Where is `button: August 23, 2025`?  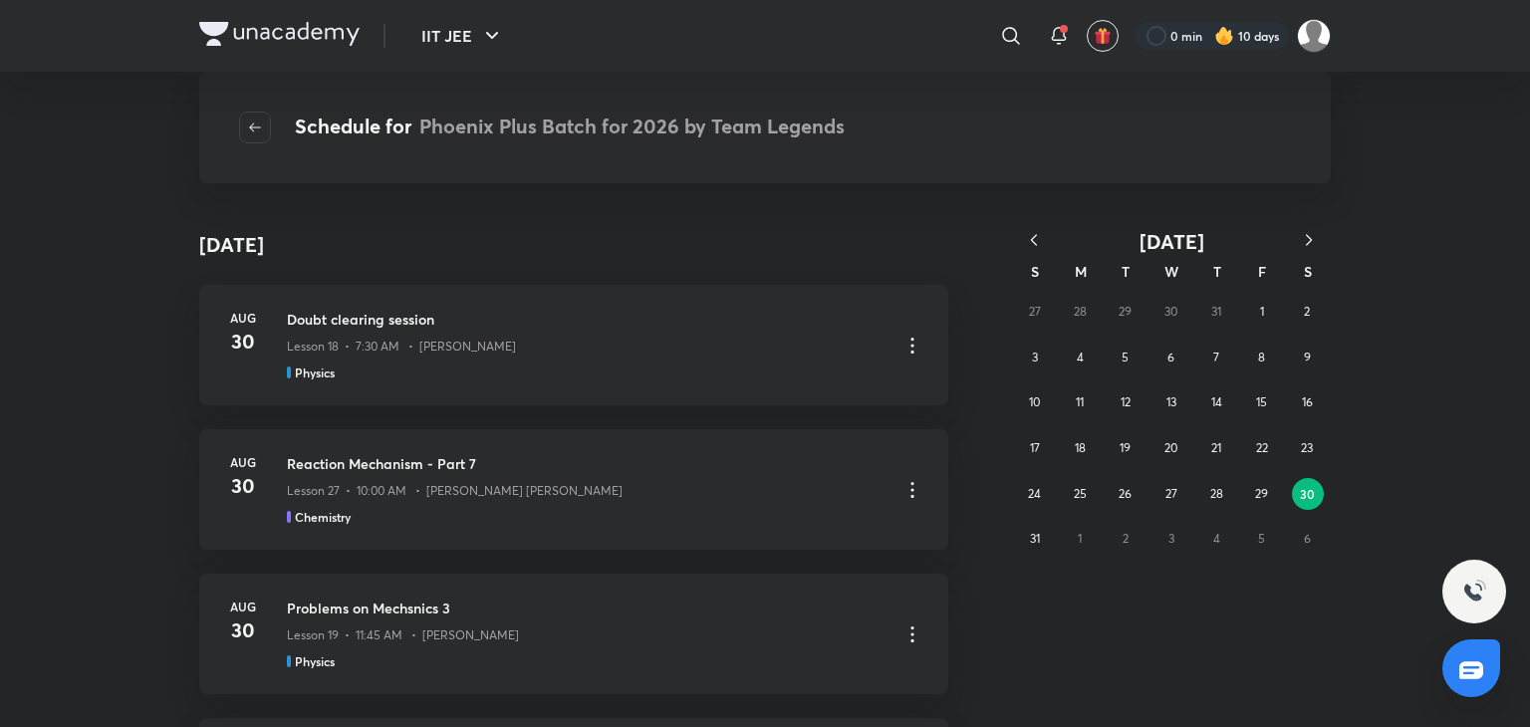 button: August 23, 2025 is located at coordinates (1307, 448).